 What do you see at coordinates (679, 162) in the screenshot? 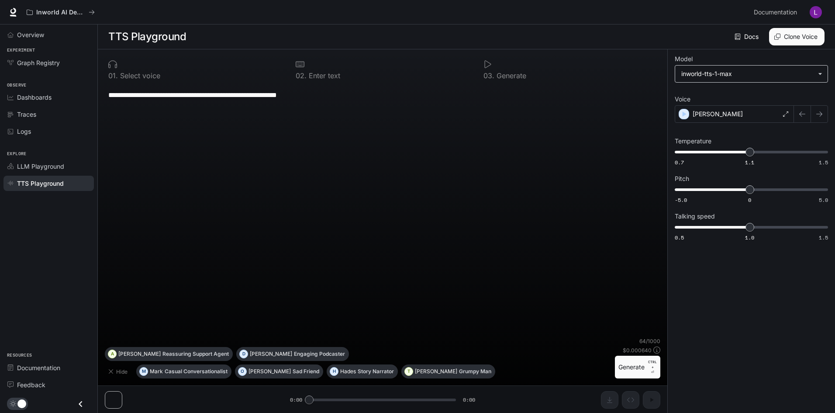
I see `span: 0.7` at bounding box center [679, 162].